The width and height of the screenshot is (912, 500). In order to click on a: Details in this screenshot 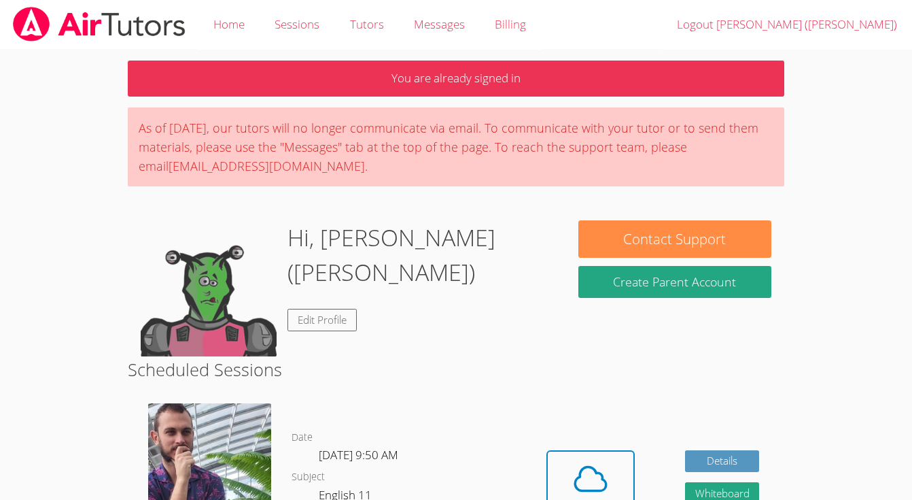, I will do `click(722, 461)`.